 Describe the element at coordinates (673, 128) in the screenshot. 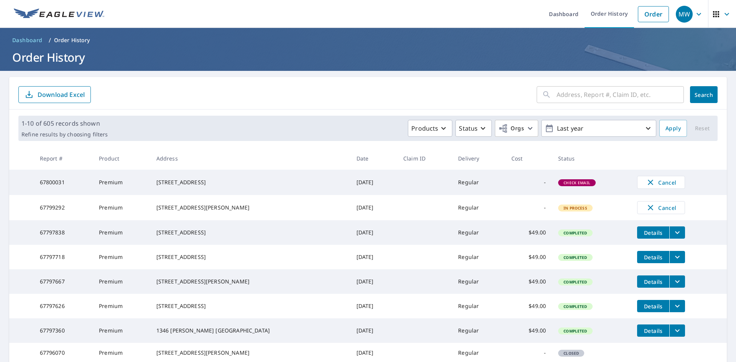

I see `span: Apply` at that location.